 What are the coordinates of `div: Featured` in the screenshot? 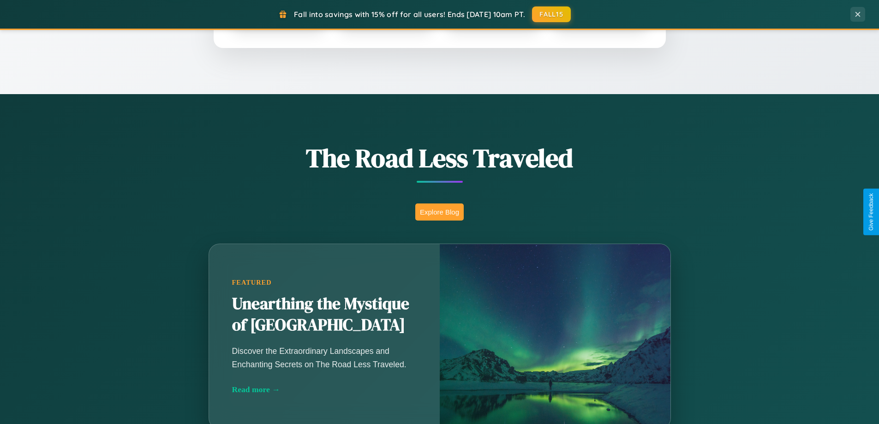 It's located at (324, 282).